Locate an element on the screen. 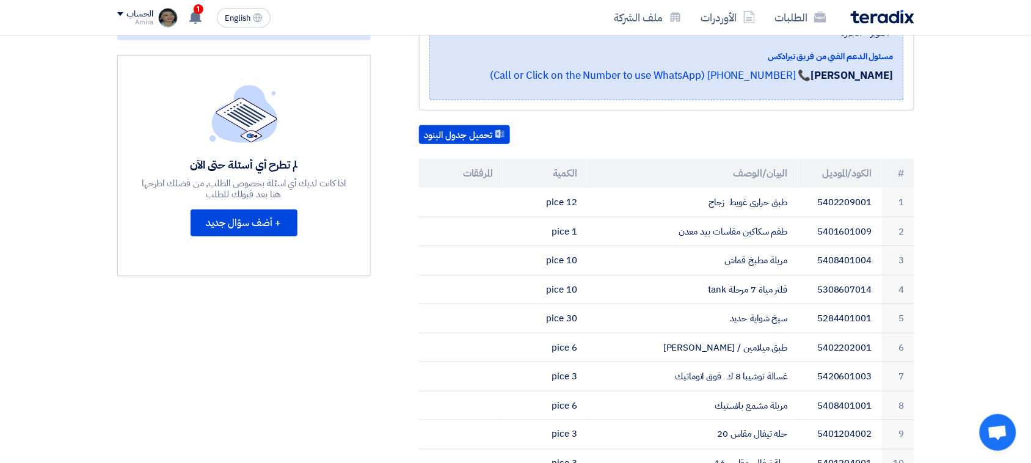  td: 2 is located at coordinates (898, 232).